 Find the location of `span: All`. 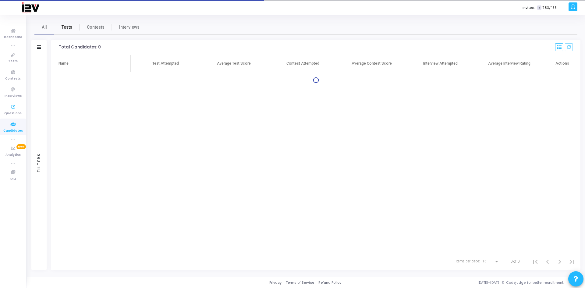

span: All is located at coordinates (44, 27).